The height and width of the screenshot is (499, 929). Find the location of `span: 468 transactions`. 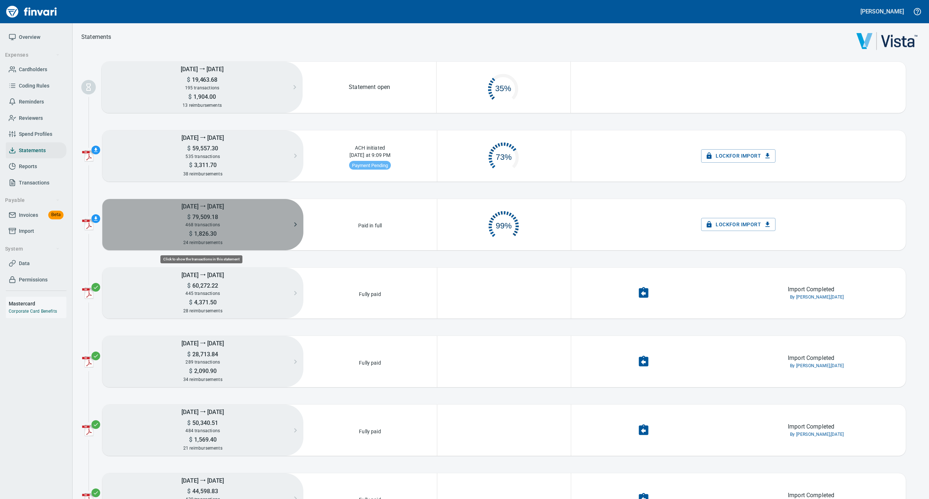

span: 468 transactions is located at coordinates (203, 225).